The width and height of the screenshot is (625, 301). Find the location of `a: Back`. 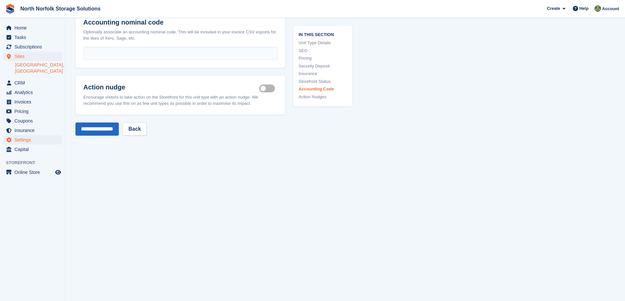

a: Back is located at coordinates (134, 129).